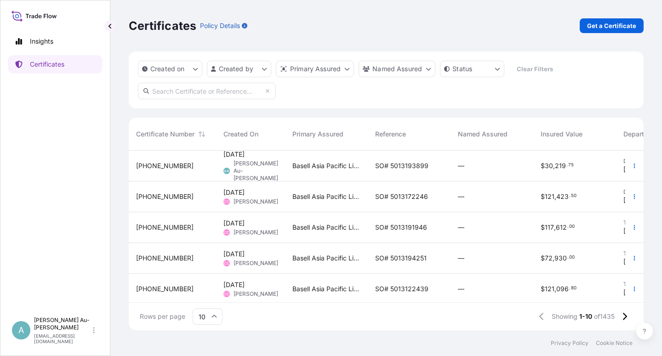  Describe the element at coordinates (241, 134) in the screenshot. I see `span: Created On` at that location.